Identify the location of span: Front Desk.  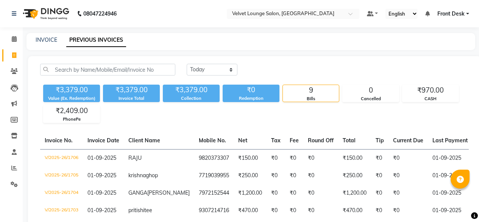
(451, 14).